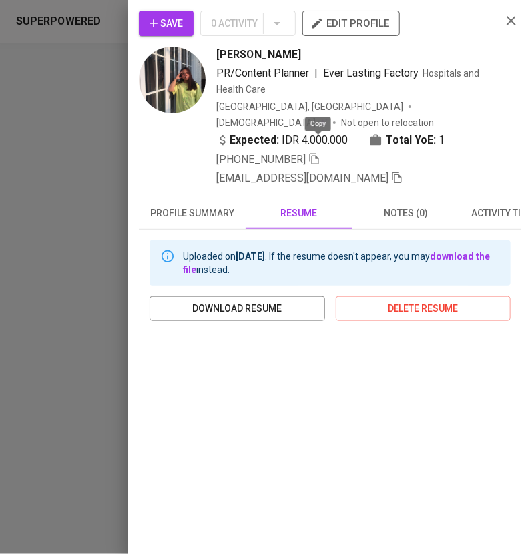 This screenshot has height=554, width=532. What do you see at coordinates (423, 309) in the screenshot?
I see `span: delete resume` at bounding box center [423, 309].